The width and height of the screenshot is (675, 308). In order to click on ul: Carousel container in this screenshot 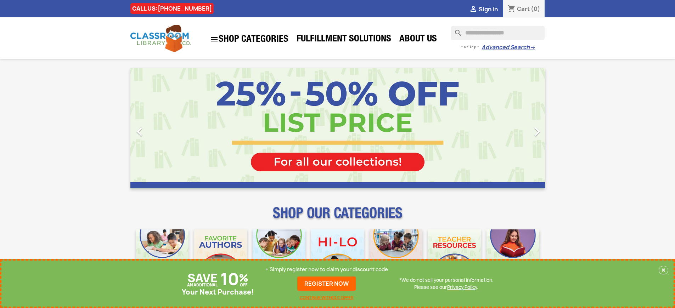, I will do `click(338, 128)`.